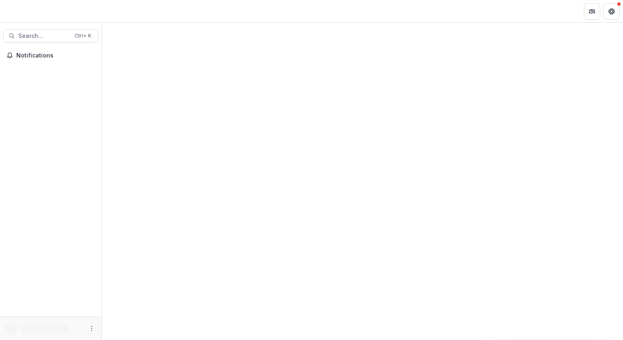 Image resolution: width=623 pixels, height=340 pixels. I want to click on button: Partners, so click(592, 11).